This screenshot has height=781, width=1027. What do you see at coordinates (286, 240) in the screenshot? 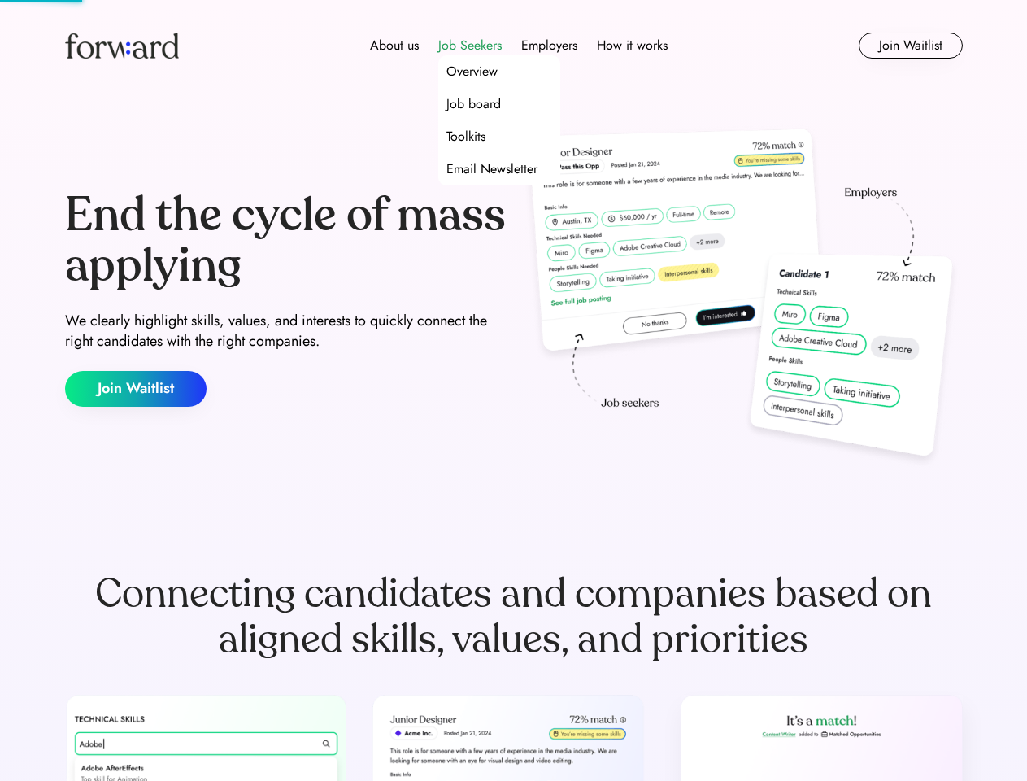
I see `div: End the cycle of mass applying` at bounding box center [286, 240].